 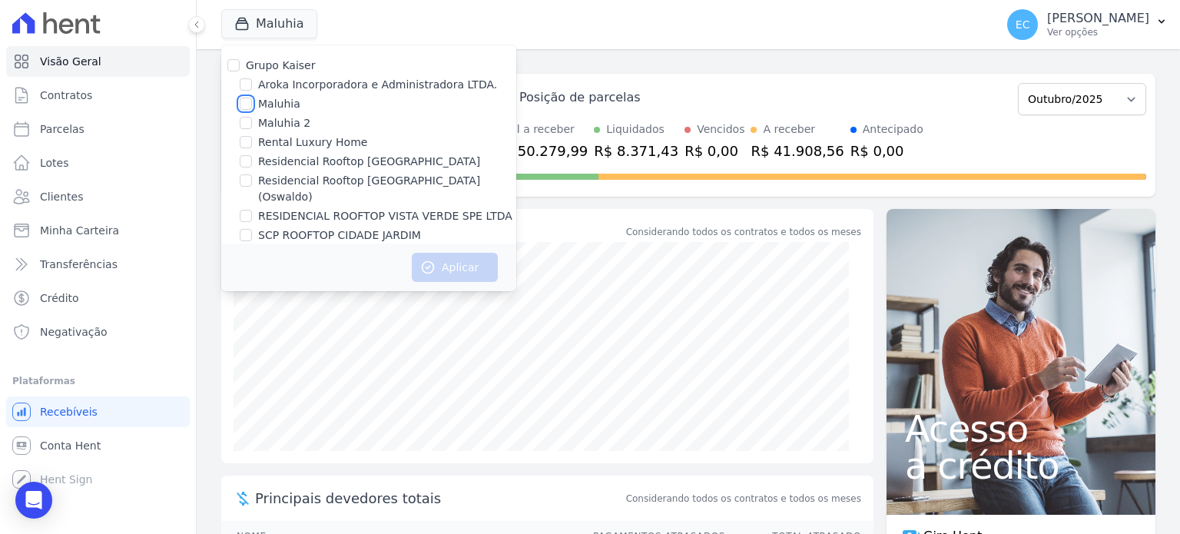 I want to click on a: Lotes, so click(x=98, y=163).